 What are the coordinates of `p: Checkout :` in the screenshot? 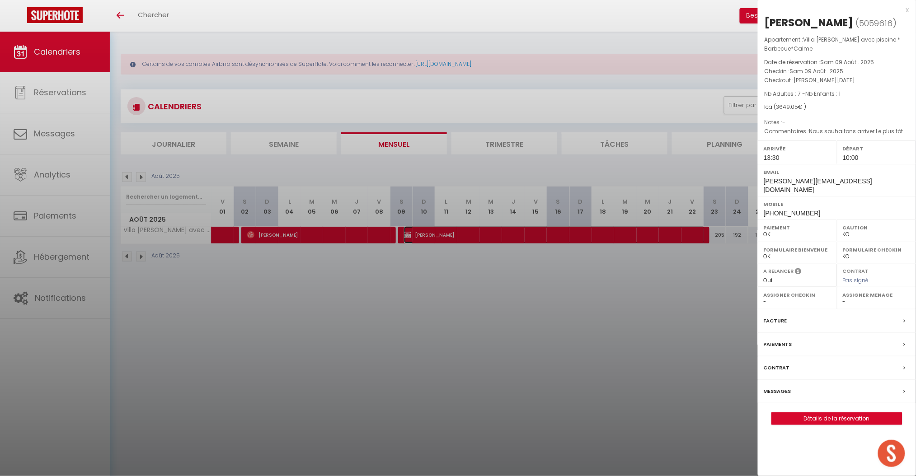 It's located at (837, 80).